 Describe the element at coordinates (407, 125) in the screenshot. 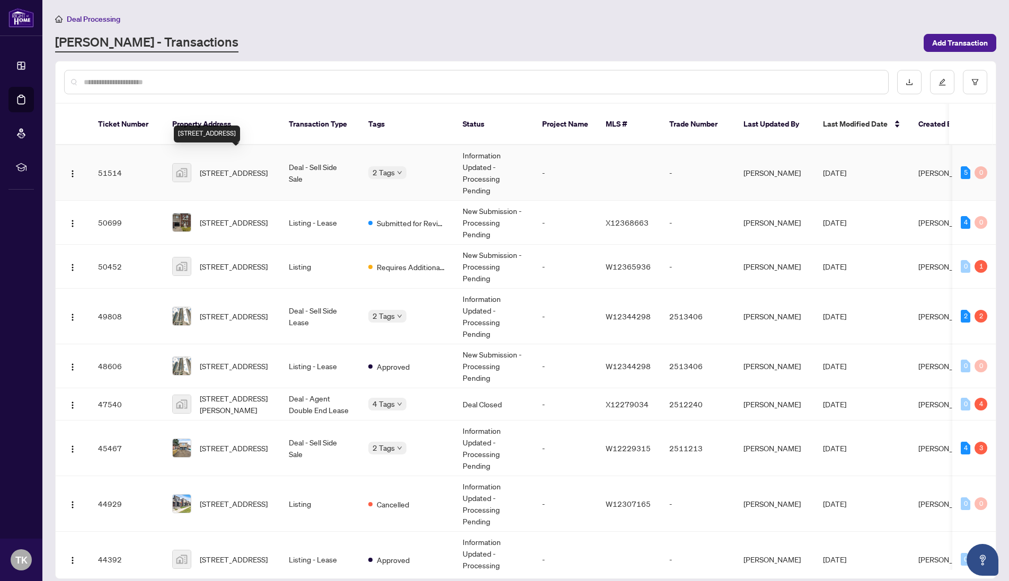

I see `th: Tags` at that location.